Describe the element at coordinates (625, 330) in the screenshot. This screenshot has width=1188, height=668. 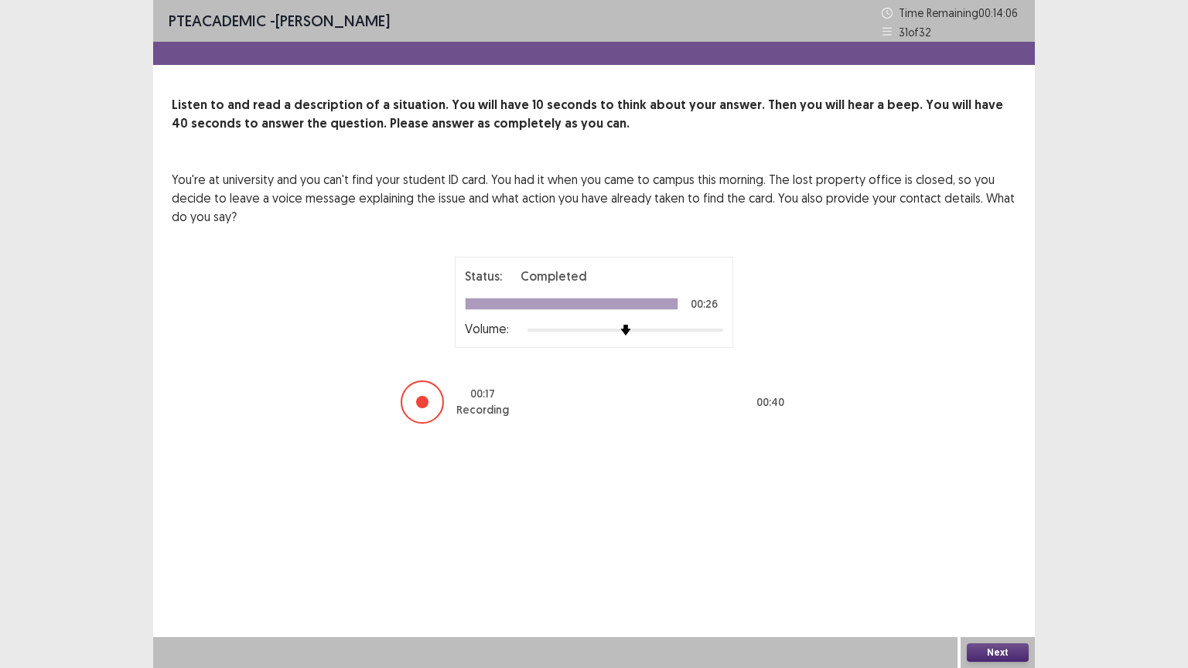
I see `img: arrow-thumb` at that location.